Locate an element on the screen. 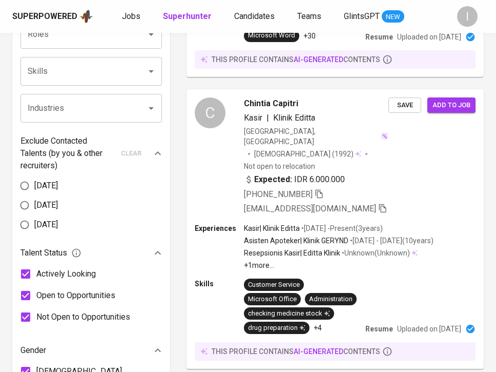 The width and height of the screenshot is (496, 372). p: Resepsionis Kasir | Editta Klinik is located at coordinates (292, 253).